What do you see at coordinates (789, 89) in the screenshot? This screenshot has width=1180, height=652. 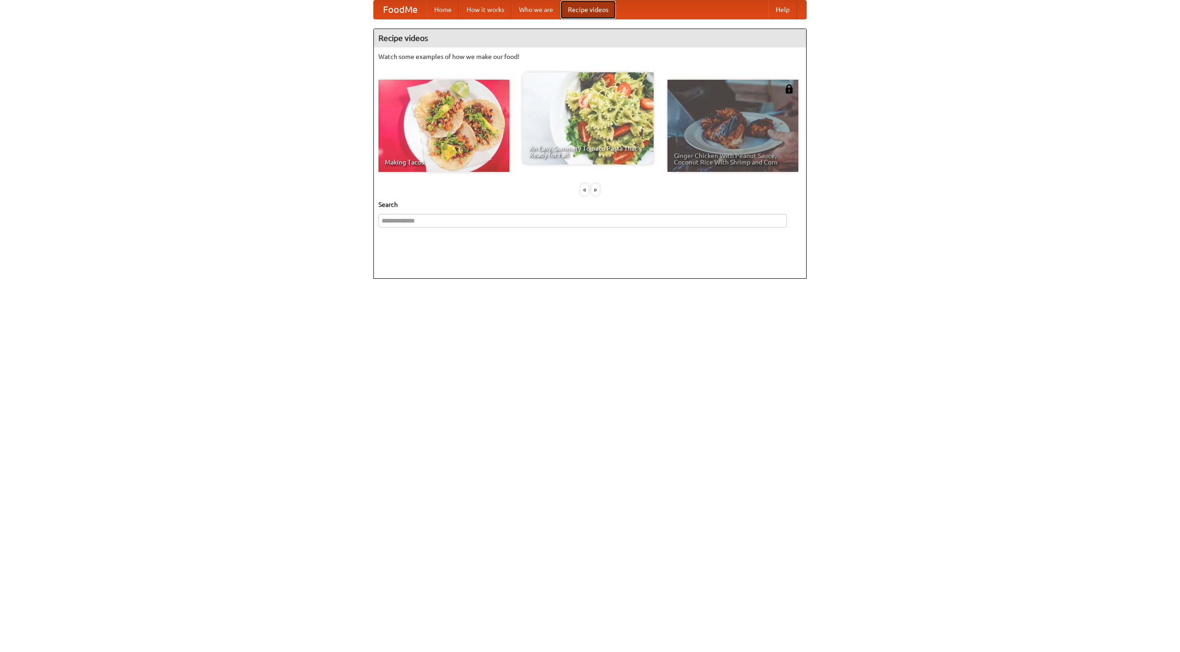 I see `img: 483408.png` at bounding box center [789, 89].